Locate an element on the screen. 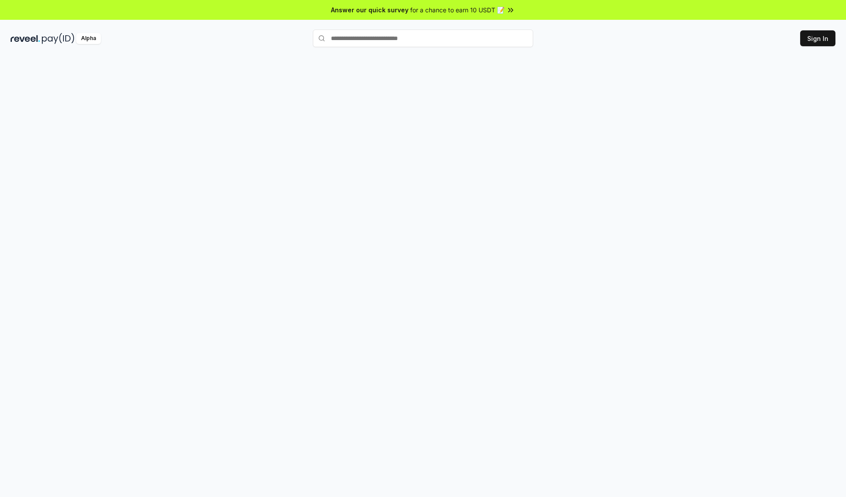  img: reveel_dark is located at coordinates (25, 38).